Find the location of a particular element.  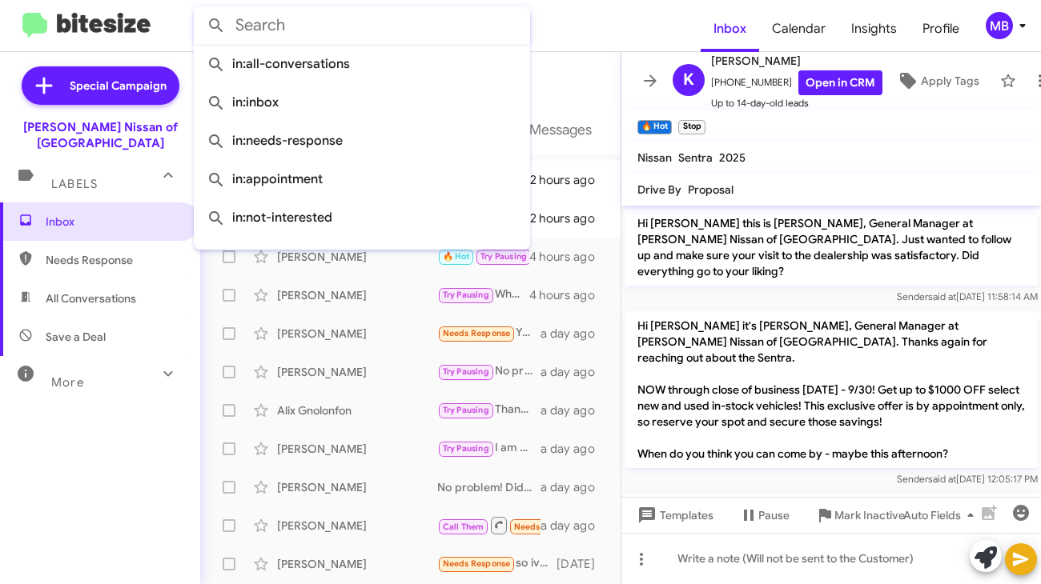

span: Mark Inactive is located at coordinates (869, 516).